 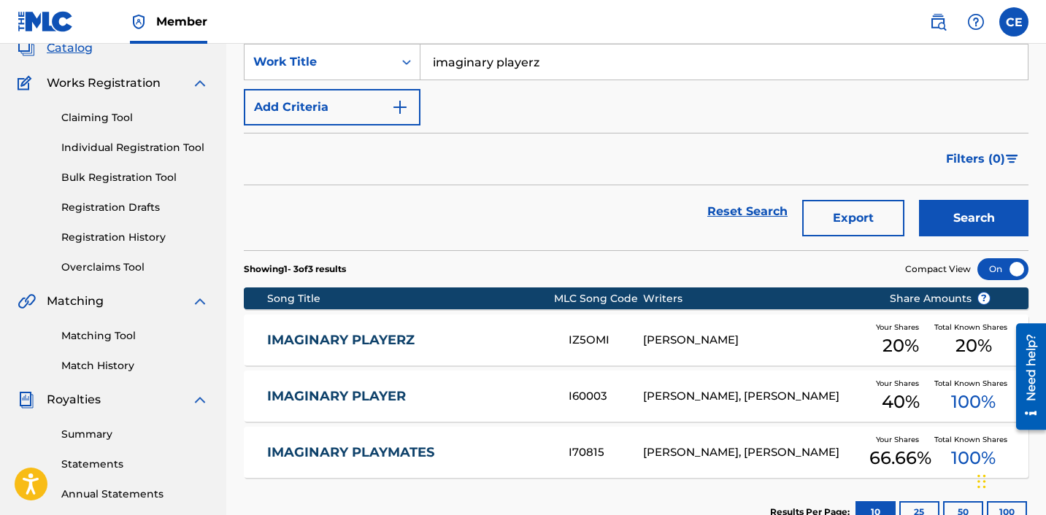 What do you see at coordinates (135, 177) in the screenshot?
I see `a: Bulk Registration Tool` at bounding box center [135, 177].